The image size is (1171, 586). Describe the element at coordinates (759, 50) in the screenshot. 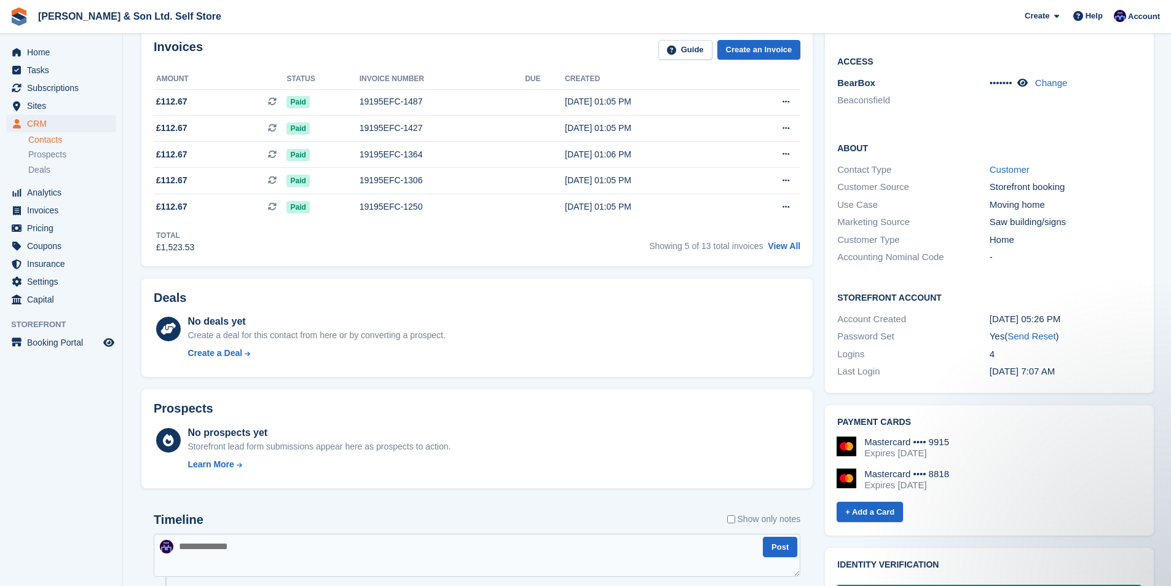

I see `a: Create an Invoice` at that location.